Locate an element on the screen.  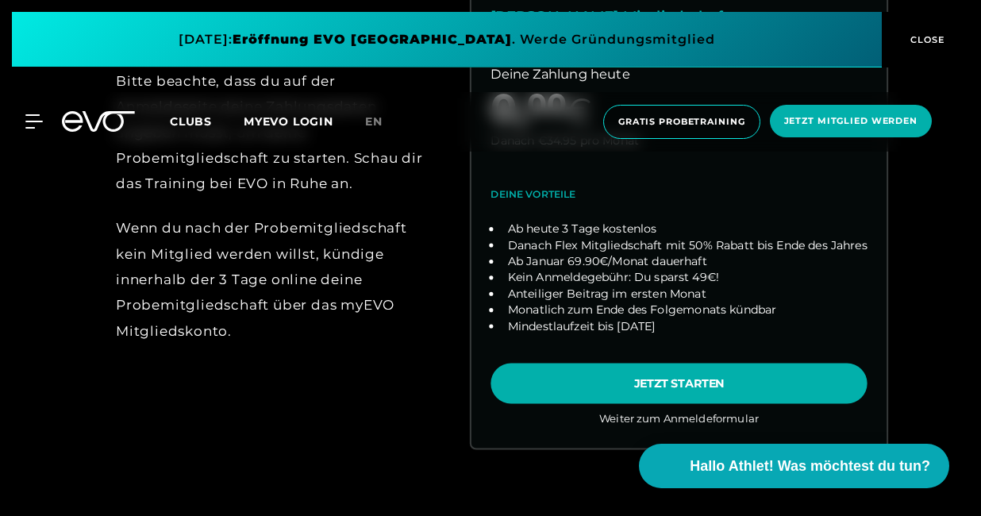
a: Gratis Probetraining is located at coordinates (682, 121).